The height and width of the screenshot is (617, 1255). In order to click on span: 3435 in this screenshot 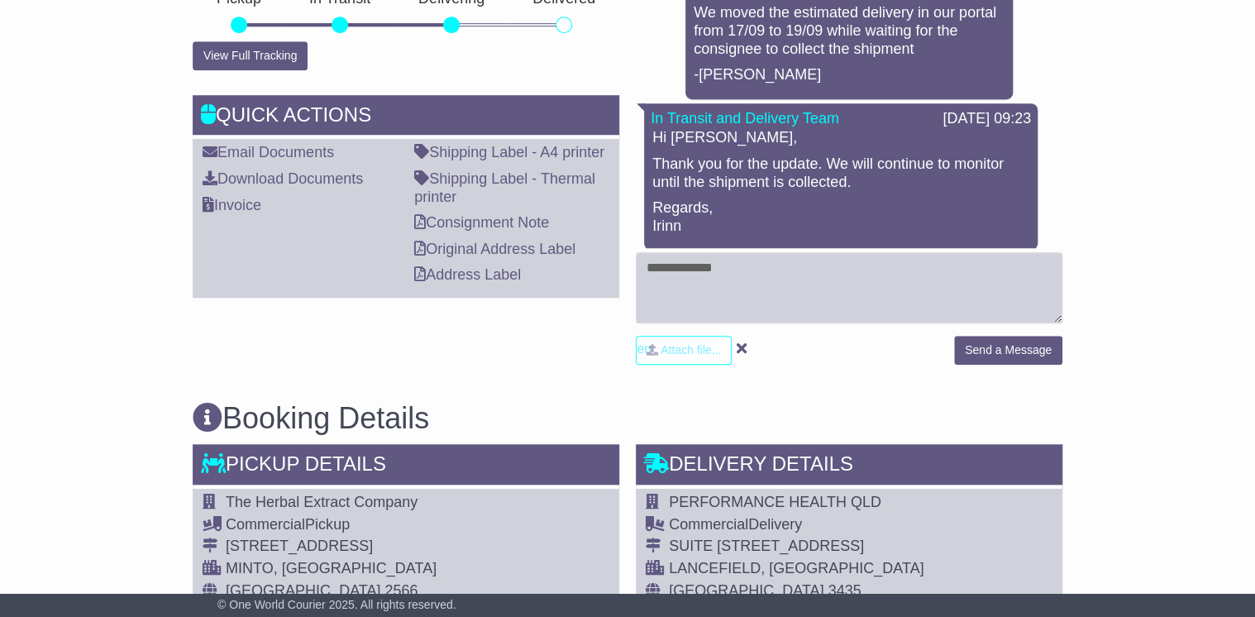, I will do `click(844, 590)`.